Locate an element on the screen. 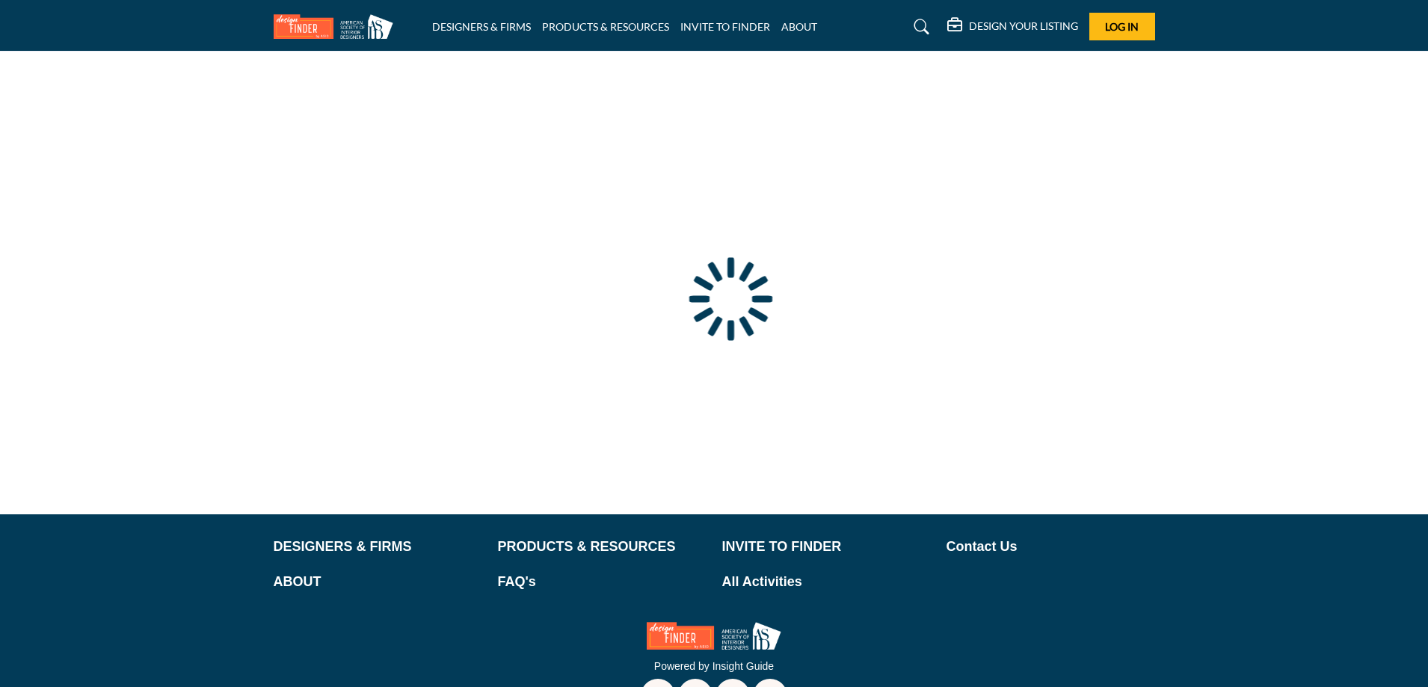 The image size is (1428, 687). p: ABOUT is located at coordinates (377, 582).